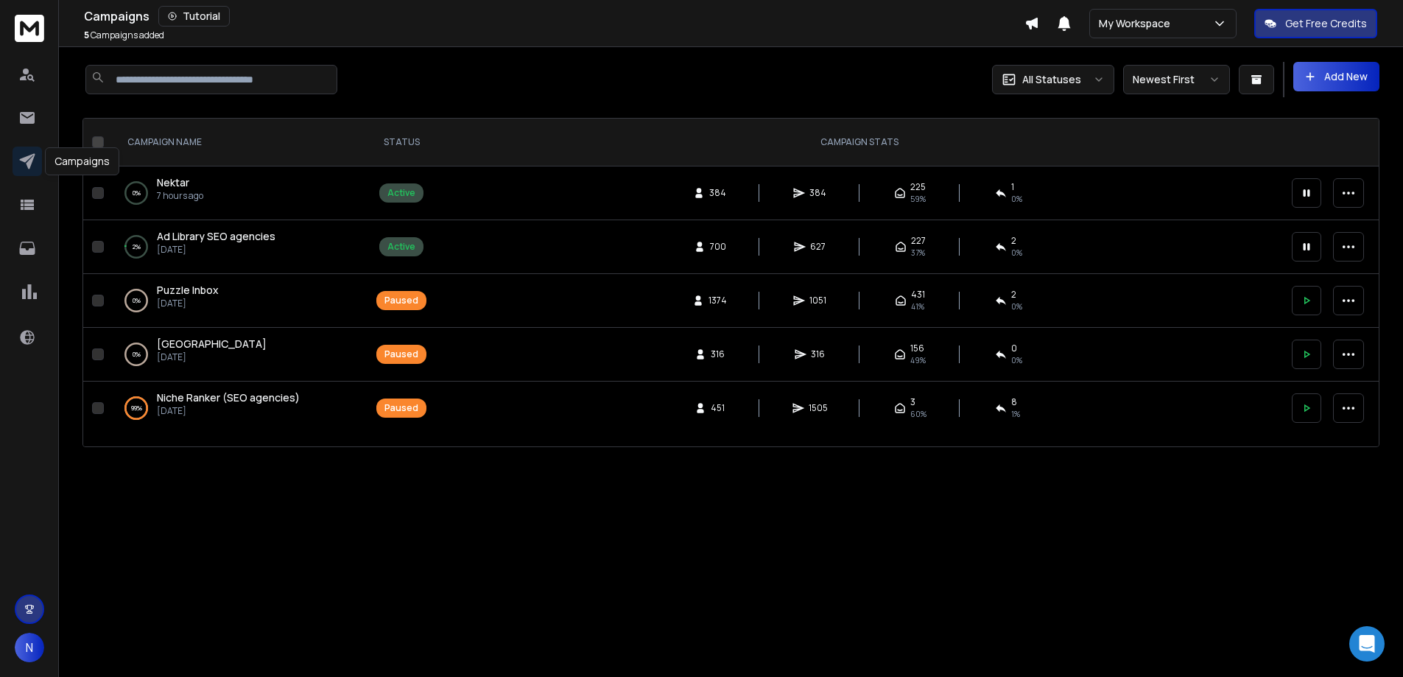 The image size is (1403, 677). What do you see at coordinates (173, 183) in the screenshot?
I see `a: Nektar` at bounding box center [173, 183].